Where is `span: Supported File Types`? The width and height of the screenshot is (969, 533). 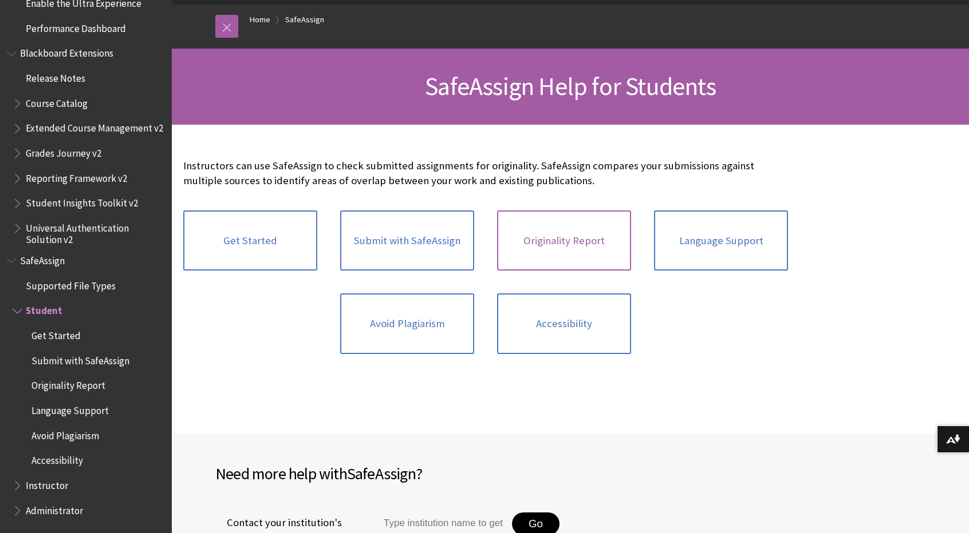 span: Supported File Types is located at coordinates (70, 284).